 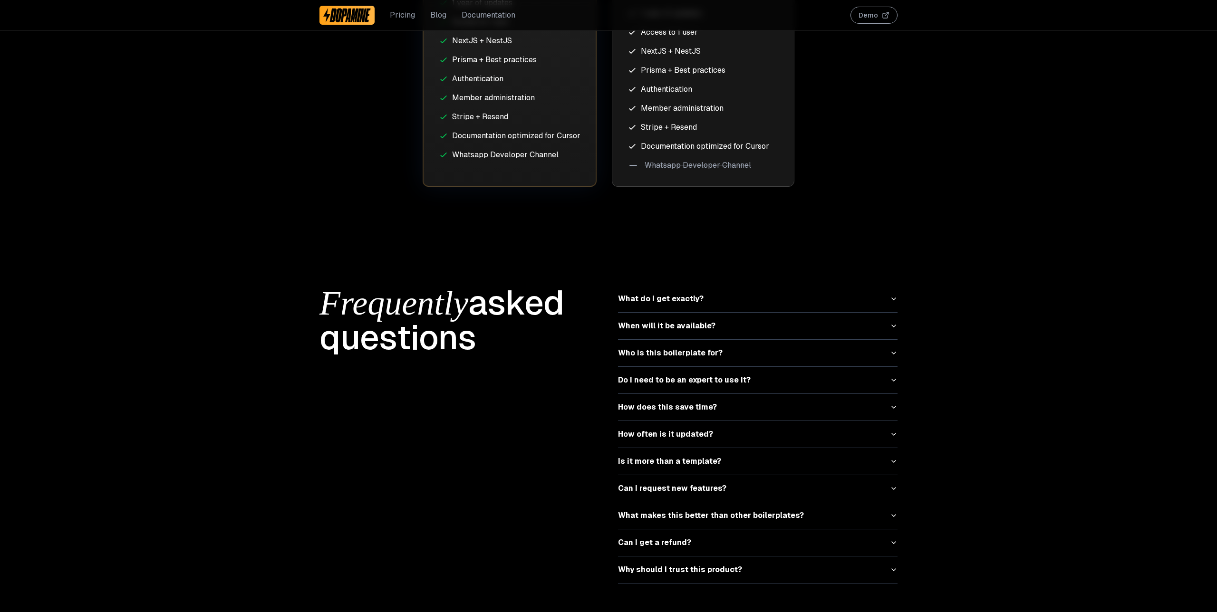 What do you see at coordinates (459, 320) in the screenshot?
I see `h1: asked questions` at bounding box center [459, 320].